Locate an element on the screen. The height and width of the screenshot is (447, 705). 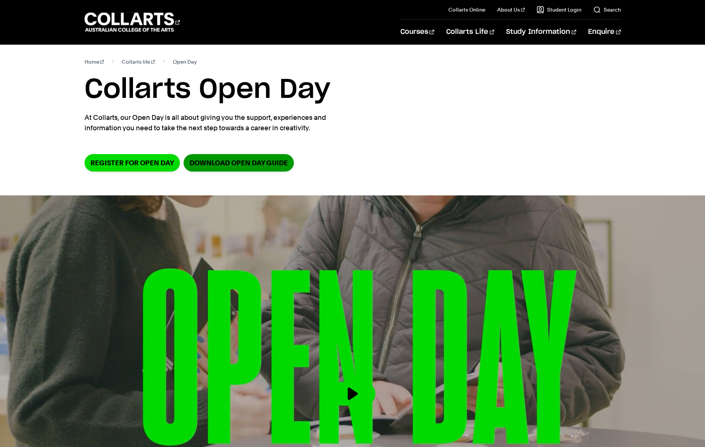
a: Collarts Online is located at coordinates (466, 10).